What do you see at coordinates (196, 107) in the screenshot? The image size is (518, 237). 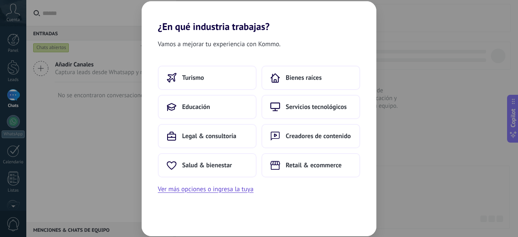 I see `span: Educación` at bounding box center [196, 107].